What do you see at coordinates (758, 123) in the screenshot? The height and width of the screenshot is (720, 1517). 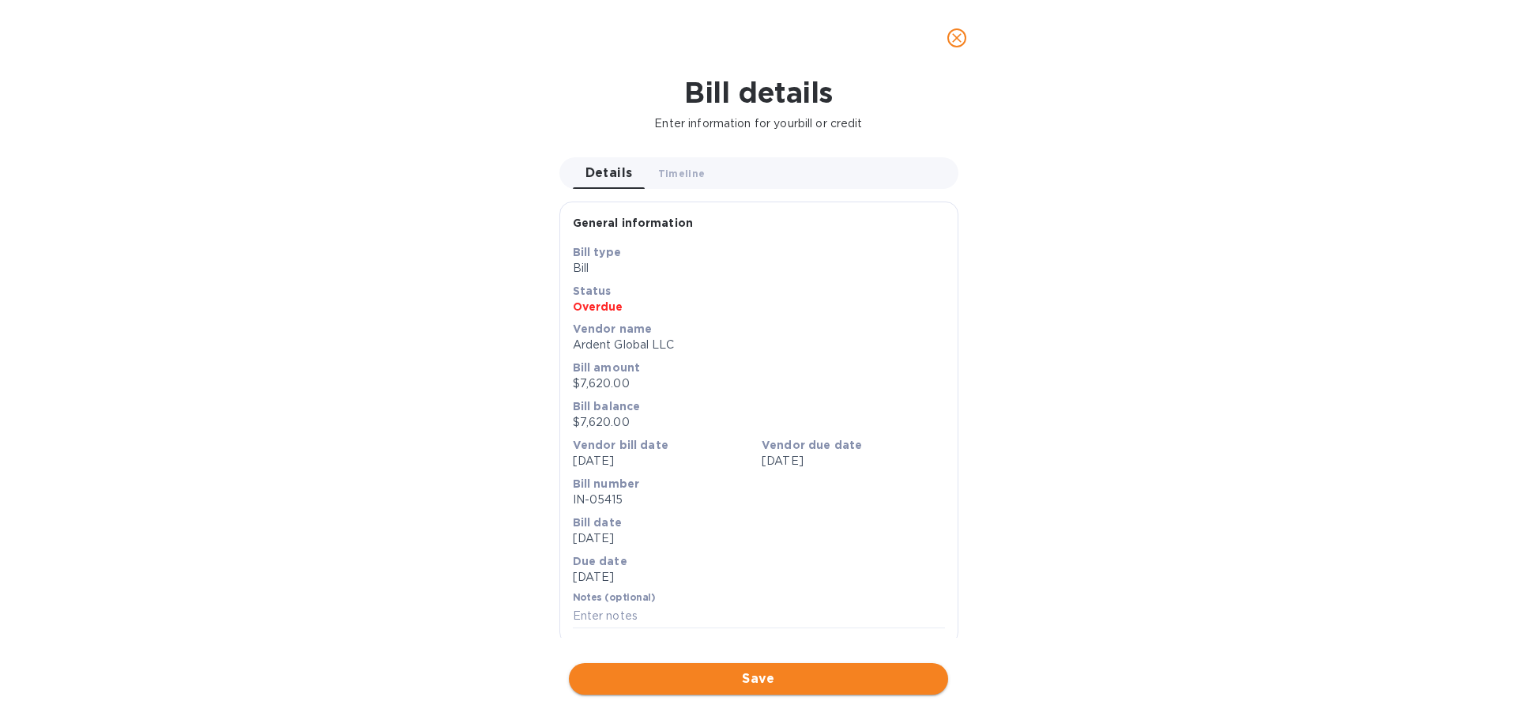 I see `p: Enter information for your bill or credit` at bounding box center [758, 123].